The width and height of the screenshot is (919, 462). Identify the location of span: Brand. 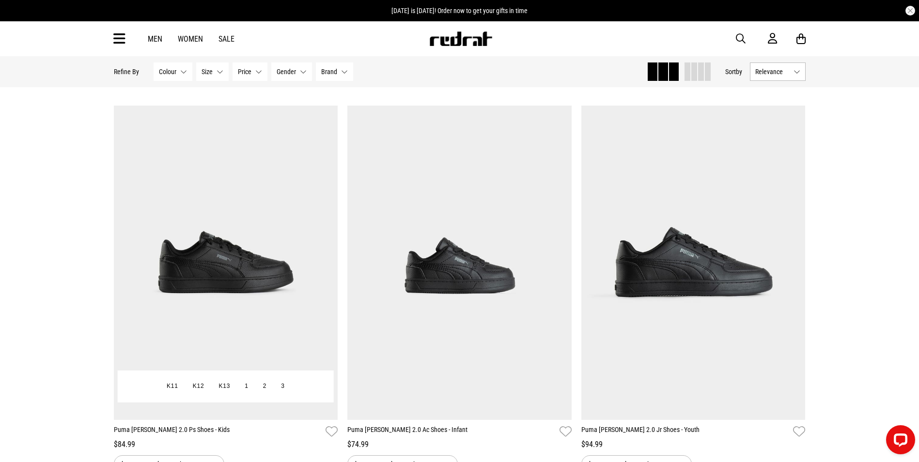
(329, 72).